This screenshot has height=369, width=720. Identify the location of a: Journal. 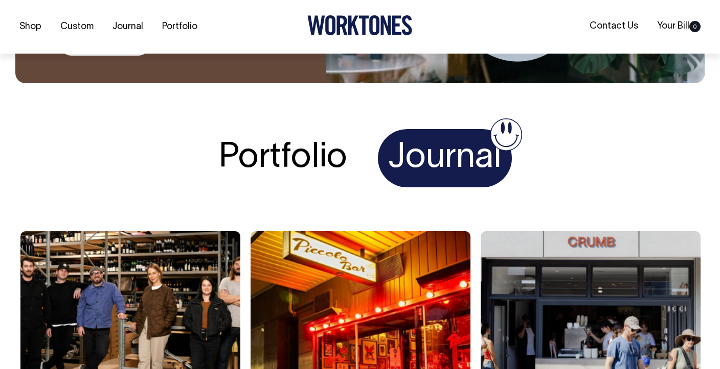
(128, 27).